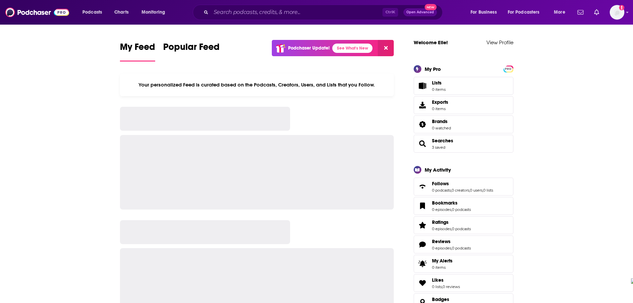  I want to click on img: Podchaser - Follow, Share and Rate Podcasts, so click(37, 12).